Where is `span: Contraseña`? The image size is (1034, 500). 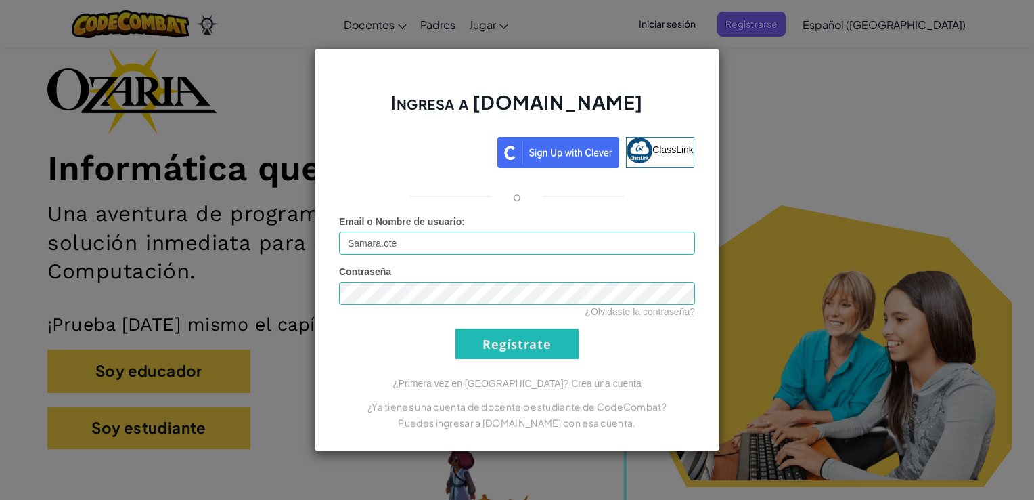
span: Contraseña is located at coordinates (365, 271).